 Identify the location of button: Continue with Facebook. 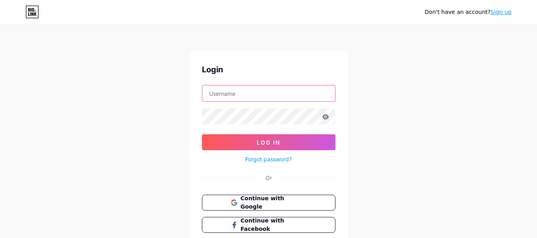
(269, 225).